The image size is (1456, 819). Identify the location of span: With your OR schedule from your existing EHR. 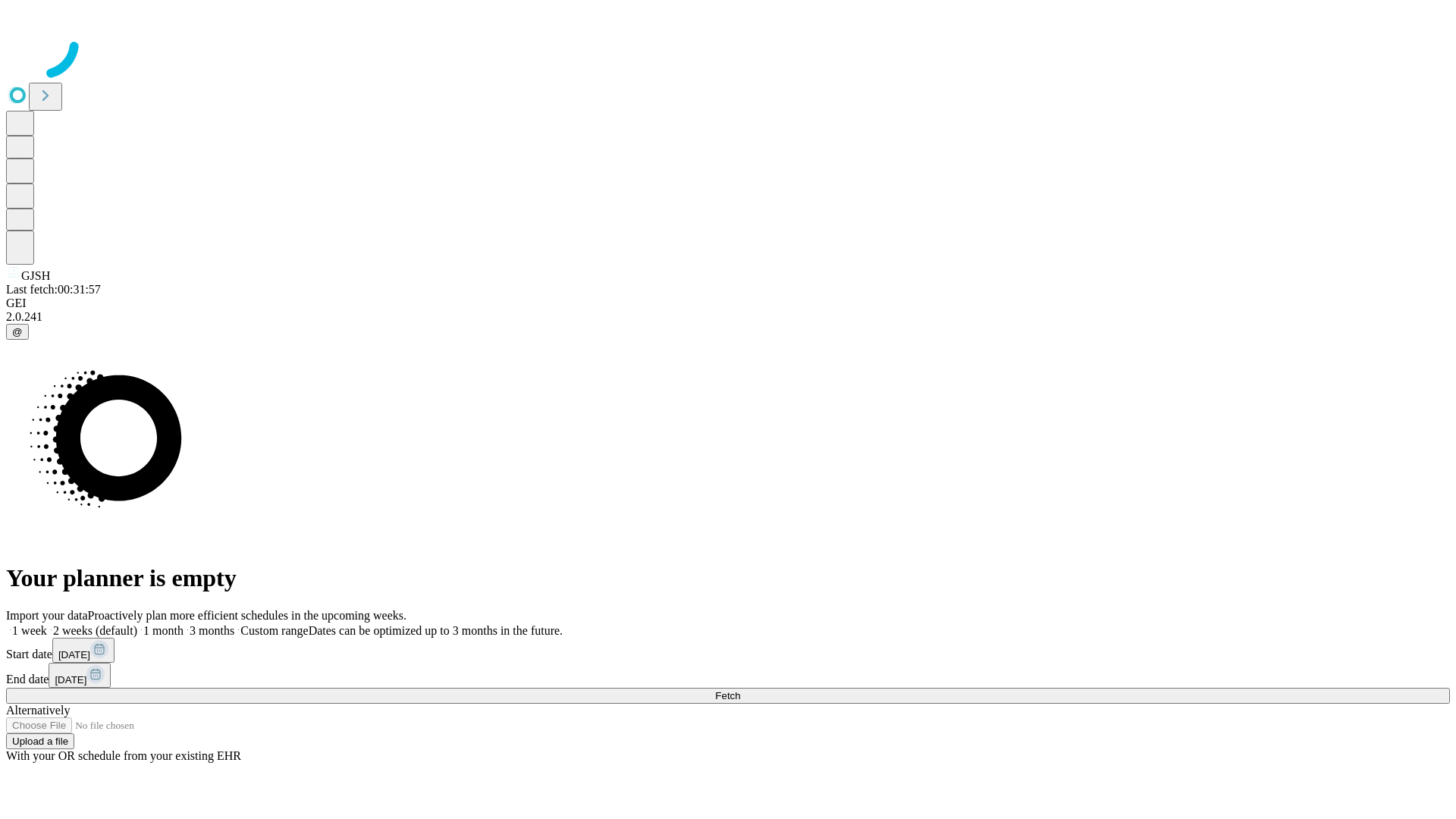
(124, 755).